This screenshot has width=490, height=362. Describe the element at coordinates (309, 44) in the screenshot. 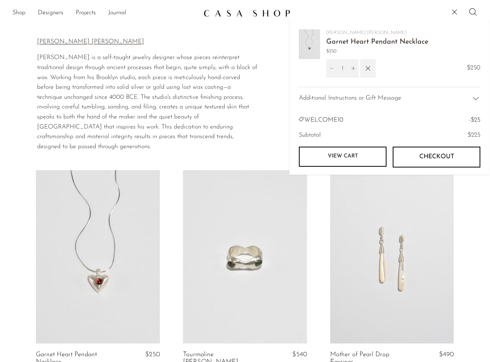

I see `img: Garnet Heart Pendant Necklace` at that location.